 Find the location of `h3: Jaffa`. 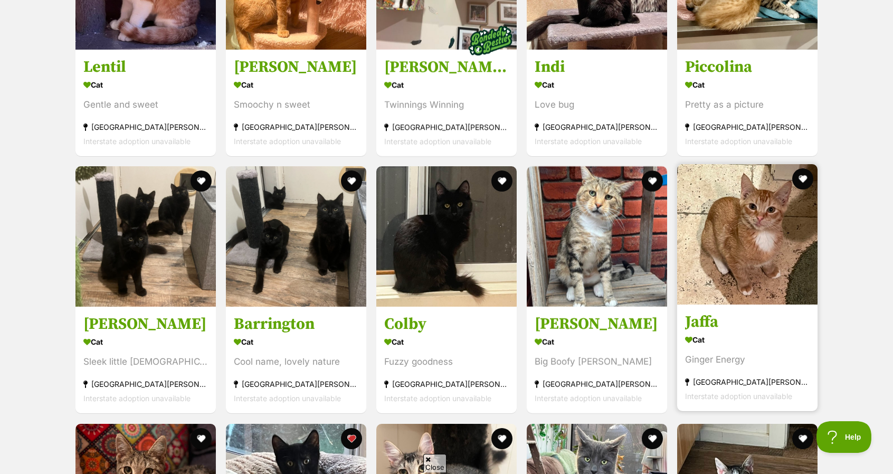

h3: Jaffa is located at coordinates (747, 323).